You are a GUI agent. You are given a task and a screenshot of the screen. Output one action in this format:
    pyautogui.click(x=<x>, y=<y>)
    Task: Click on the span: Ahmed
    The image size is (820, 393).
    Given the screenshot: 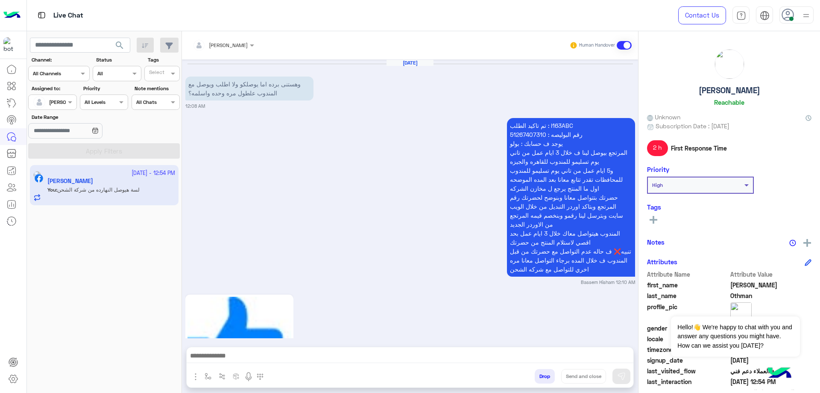 What is the action you would take?
    pyautogui.click(x=771, y=285)
    